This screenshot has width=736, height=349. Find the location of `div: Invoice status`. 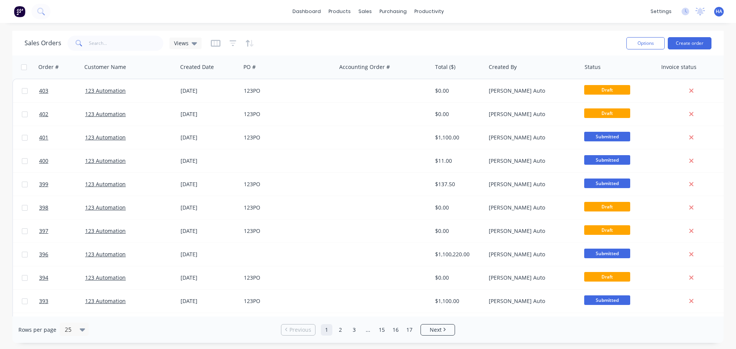

div: Invoice status is located at coordinates (678, 67).